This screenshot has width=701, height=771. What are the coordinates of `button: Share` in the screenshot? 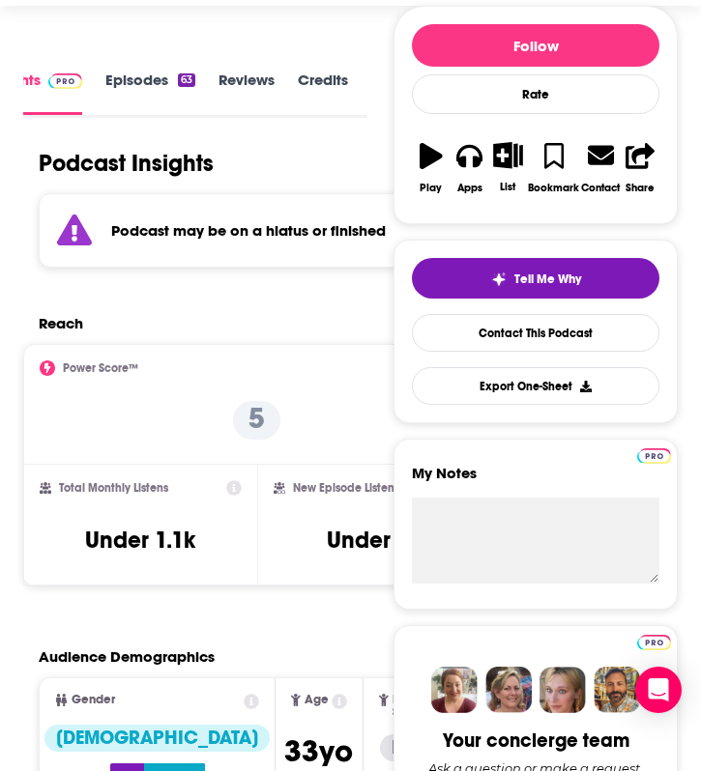 It's located at (640, 167).